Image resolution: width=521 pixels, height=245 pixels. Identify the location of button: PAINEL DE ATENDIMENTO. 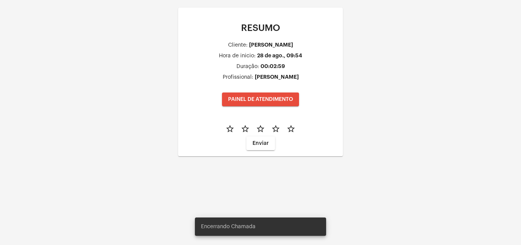
(261, 99).